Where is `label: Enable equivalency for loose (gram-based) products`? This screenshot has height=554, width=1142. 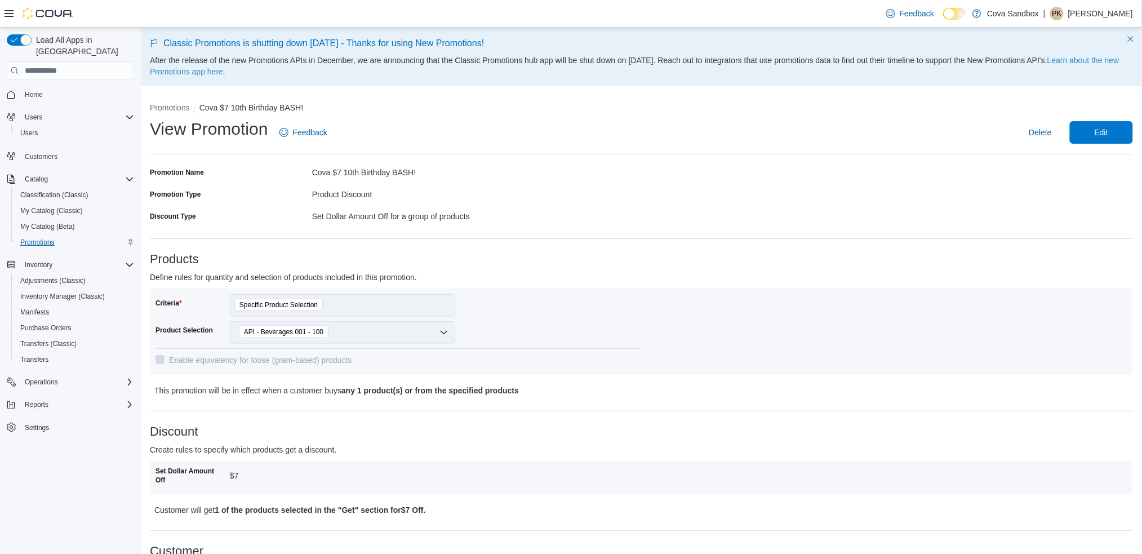 label: Enable equivalency for loose (gram-based) products is located at coordinates (253, 360).